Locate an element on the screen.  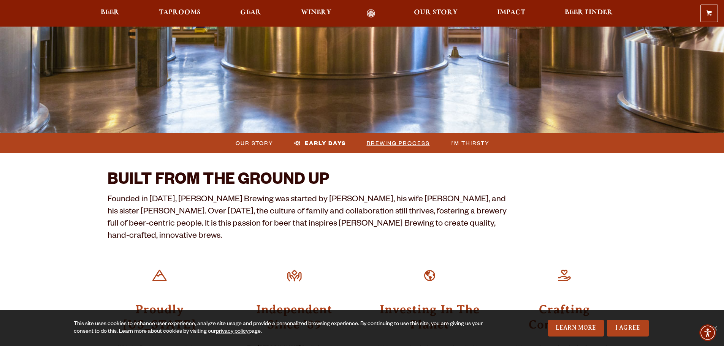
h3: Crafting Community is located at coordinates (564, 316).